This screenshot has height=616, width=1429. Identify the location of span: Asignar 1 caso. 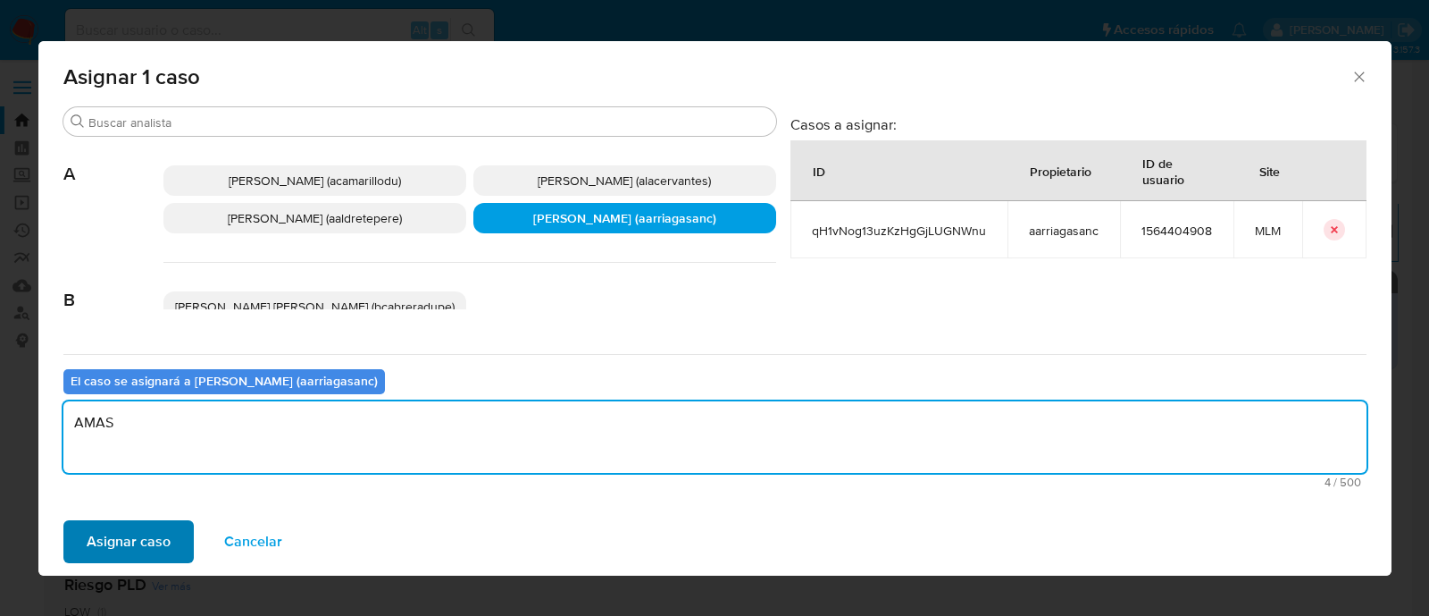
(708, 77).